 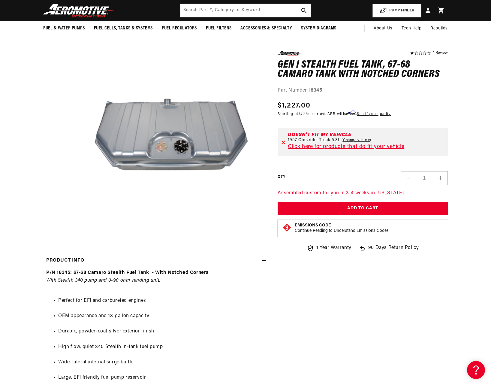 What do you see at coordinates (160, 331) in the screenshot?
I see `li: Durable, powder-coat silver exterior finish` at bounding box center [160, 331].